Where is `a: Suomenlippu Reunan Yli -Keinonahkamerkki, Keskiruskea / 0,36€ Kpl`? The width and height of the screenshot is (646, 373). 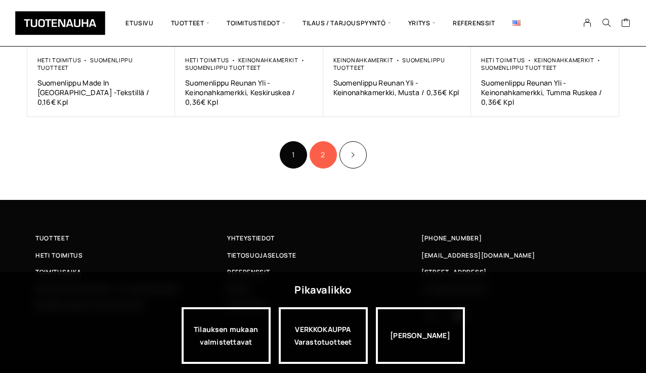 a: Suomenlippu Reunan Yli -Keinonahkamerkki, Keskiruskea / 0,36€ Kpl is located at coordinates (249, 92).